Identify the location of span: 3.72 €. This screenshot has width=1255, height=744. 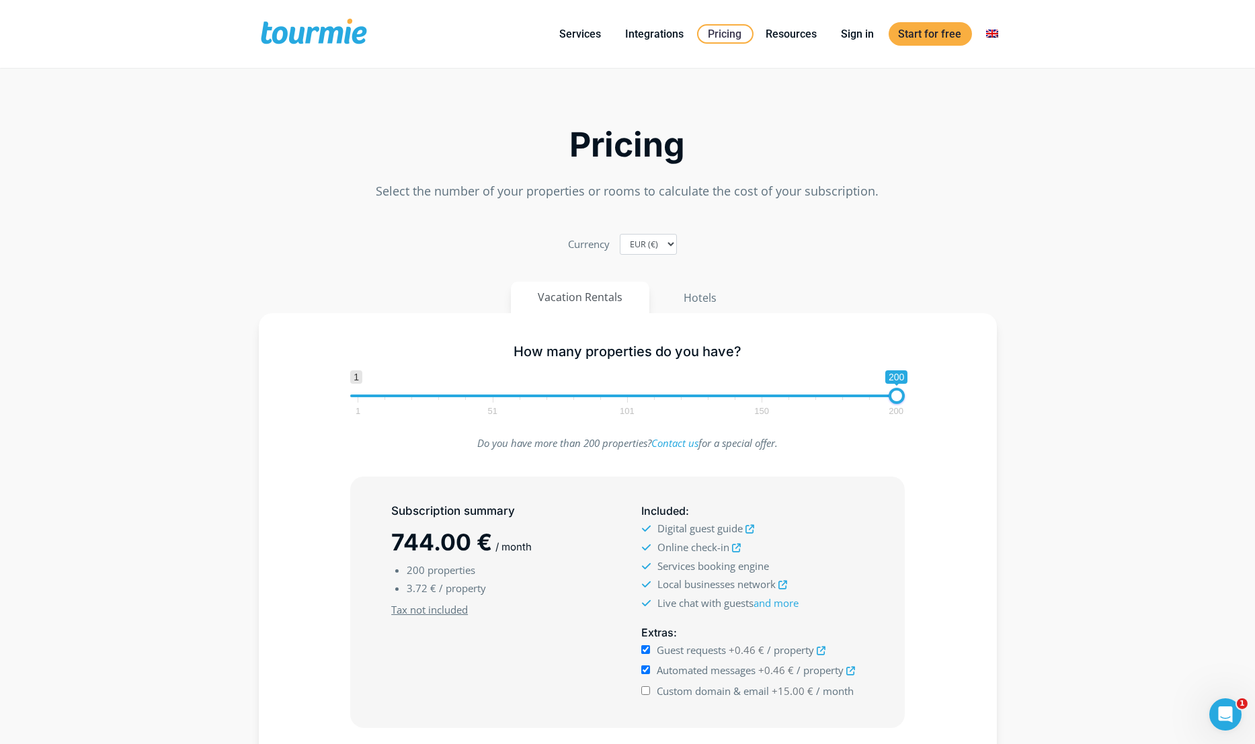
(422, 588).